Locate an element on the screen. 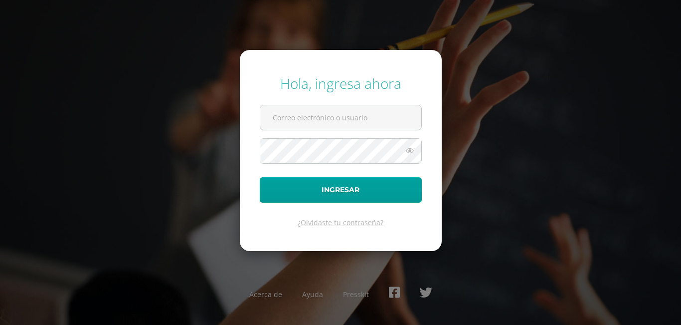 This screenshot has width=681, height=325. input: Correo electrónico o usuario is located at coordinates (340, 117).